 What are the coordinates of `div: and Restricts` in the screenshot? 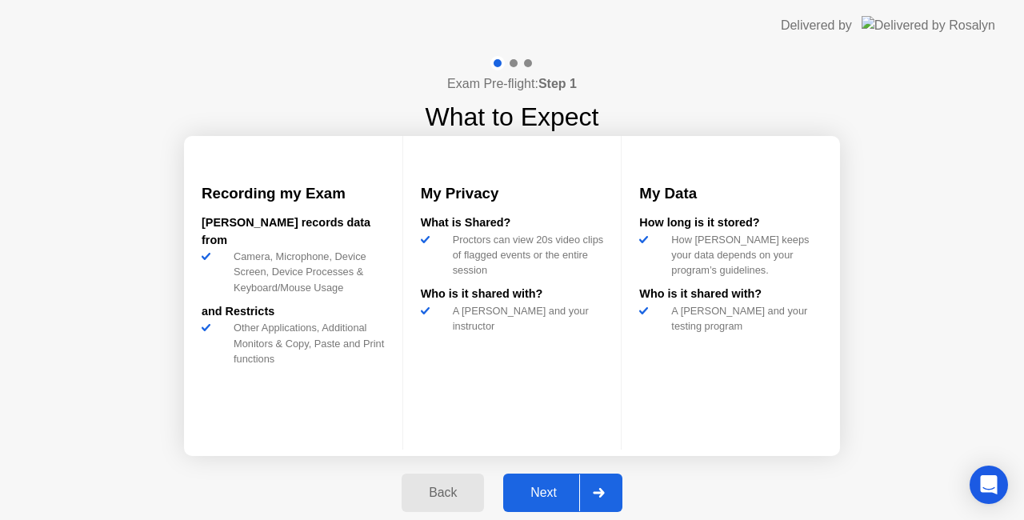 It's located at (293, 312).